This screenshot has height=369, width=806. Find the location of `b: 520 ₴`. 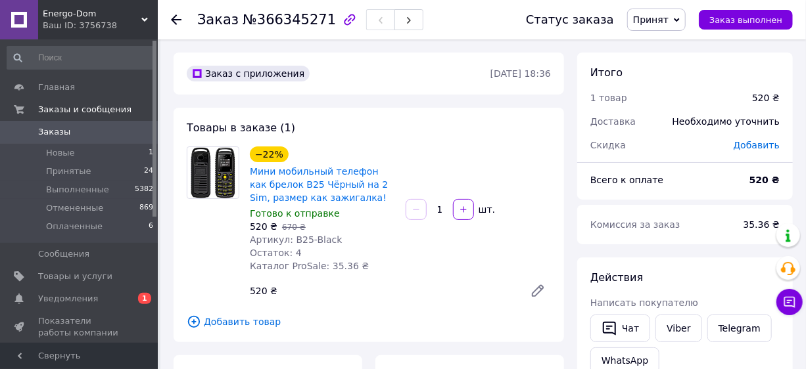

b: 520 ₴ is located at coordinates (764, 180).